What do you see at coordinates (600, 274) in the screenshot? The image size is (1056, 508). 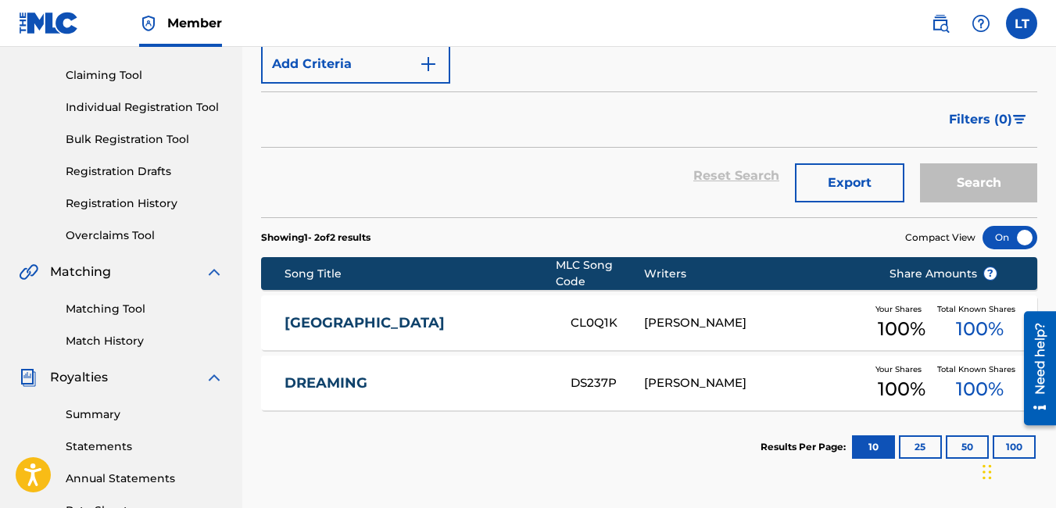 I see `div: MLC Song Code` at bounding box center [600, 274].